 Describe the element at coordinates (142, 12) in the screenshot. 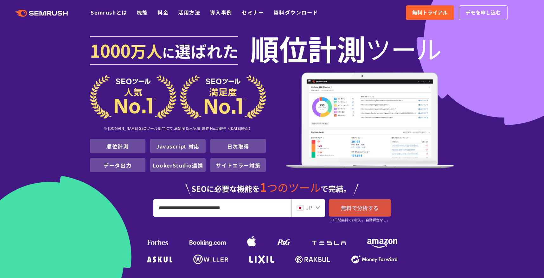

I see `a: 機能` at that location.